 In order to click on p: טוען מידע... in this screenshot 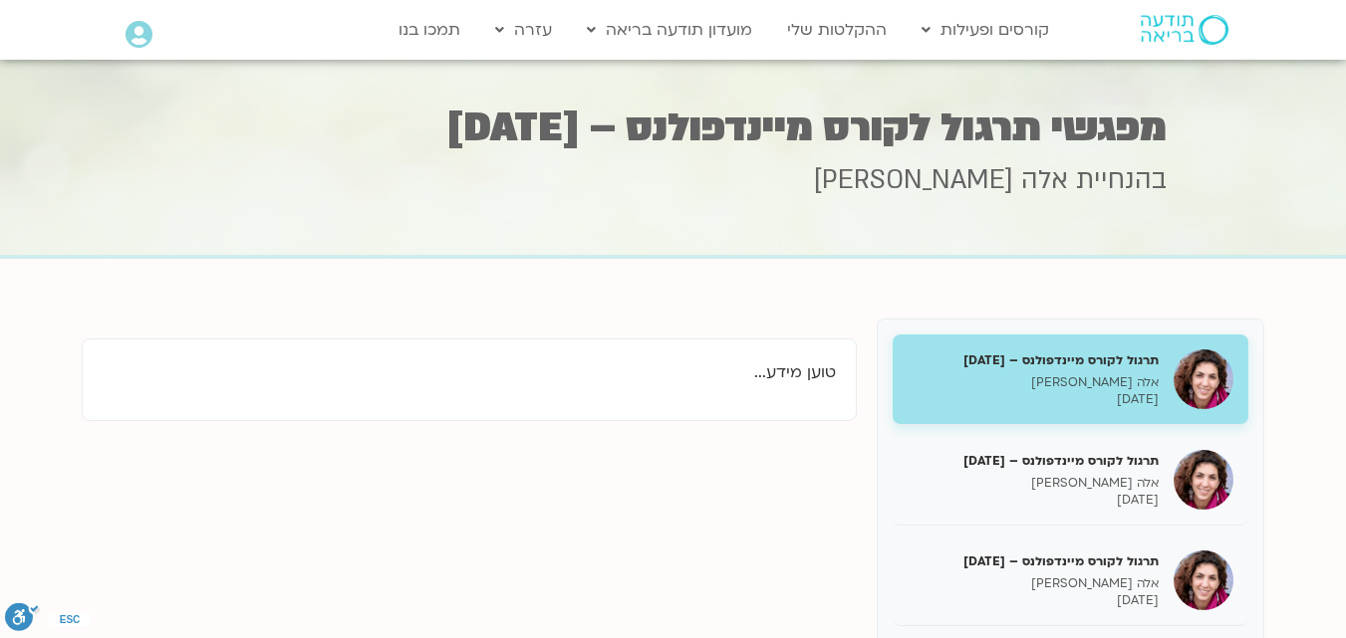, I will do `click(469, 372)`.